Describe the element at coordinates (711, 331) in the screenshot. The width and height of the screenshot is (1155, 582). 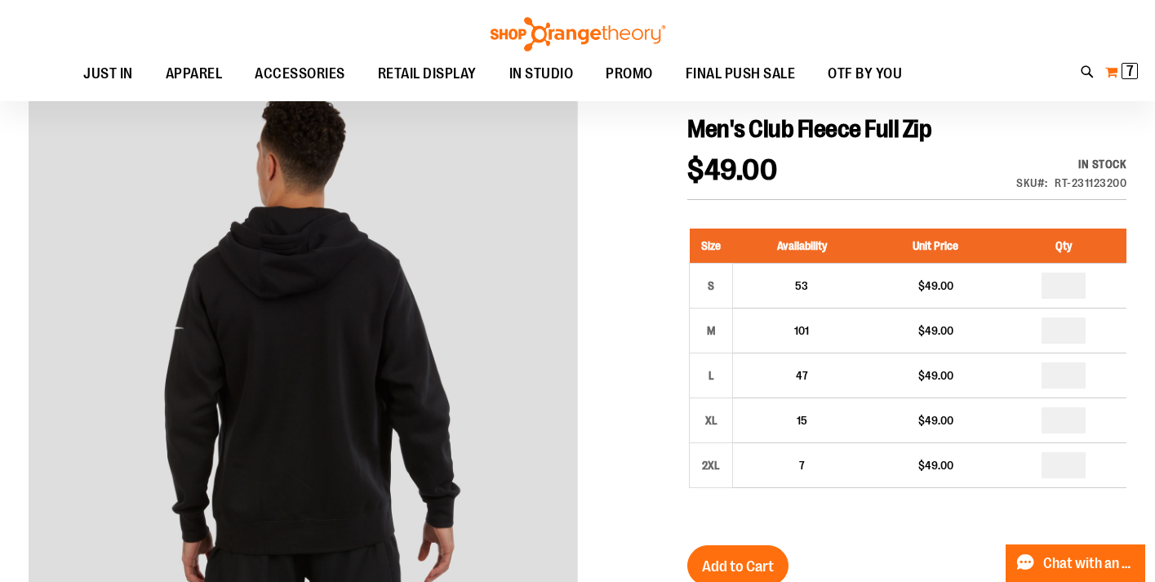
I see `div: M` at that location.